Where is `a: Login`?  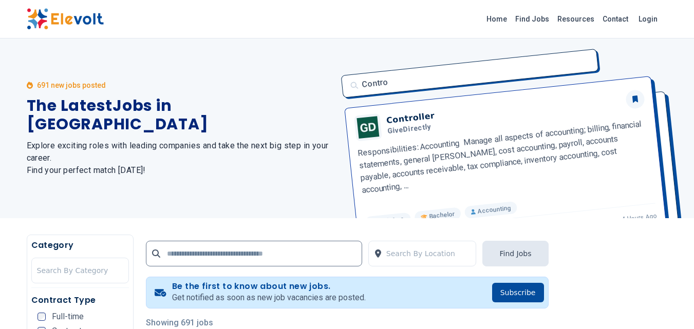 a: Login is located at coordinates (648, 19).